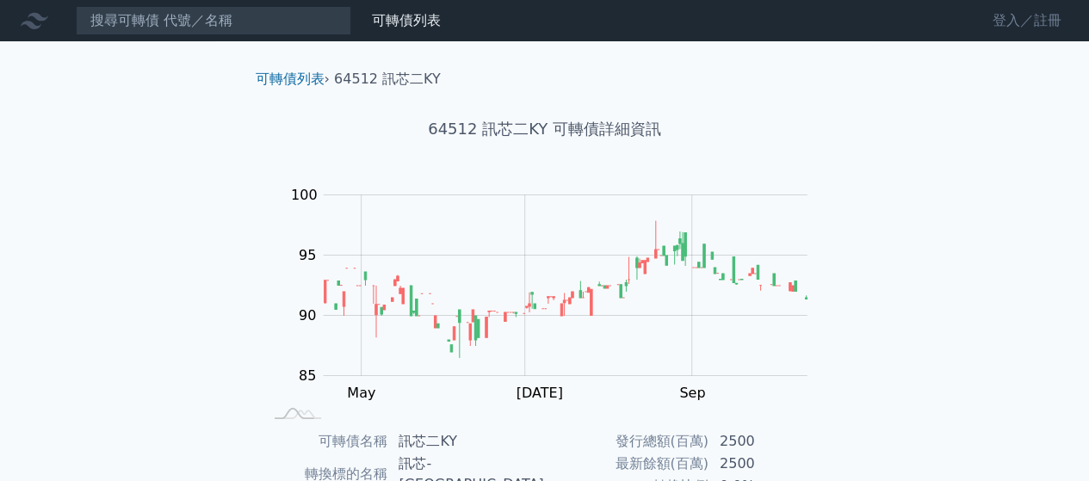 The height and width of the screenshot is (481, 1089). Describe the element at coordinates (307, 255) in the screenshot. I see `tspan: 95` at that location.